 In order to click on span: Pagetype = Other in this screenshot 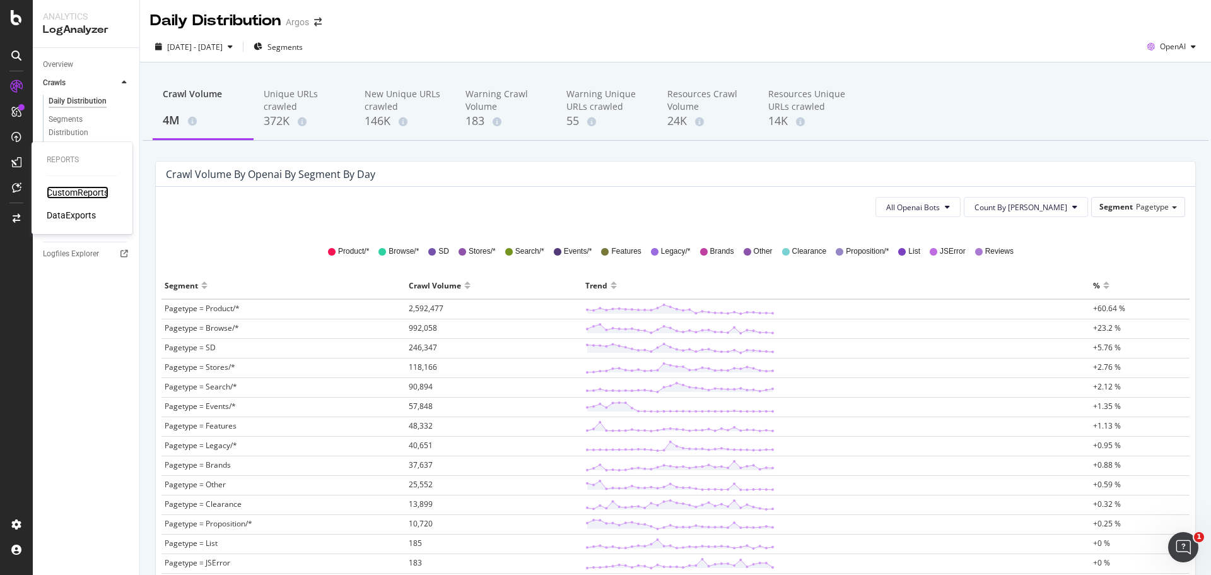, I will do `click(195, 484)`.